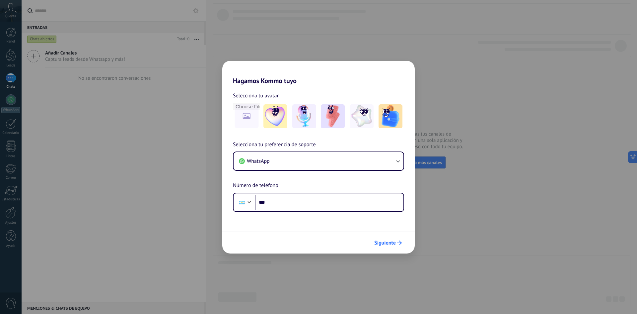 This screenshot has width=637, height=314. What do you see at coordinates (242, 202) in the screenshot?
I see `div: Argentina: + 54` at bounding box center [242, 202].